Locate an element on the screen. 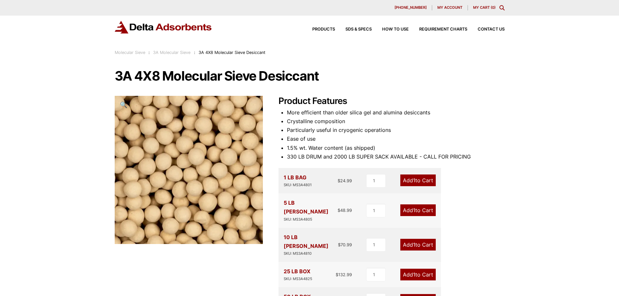  li: 1.5% wt. Water content (as shipped) is located at coordinates (396, 148).